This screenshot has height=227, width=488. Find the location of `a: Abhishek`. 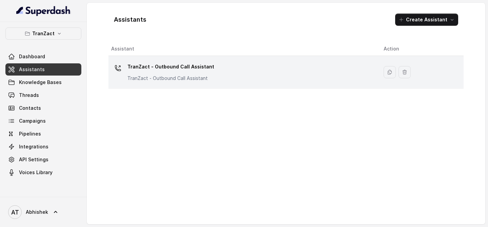

a: Abhishek is located at coordinates (43, 212).